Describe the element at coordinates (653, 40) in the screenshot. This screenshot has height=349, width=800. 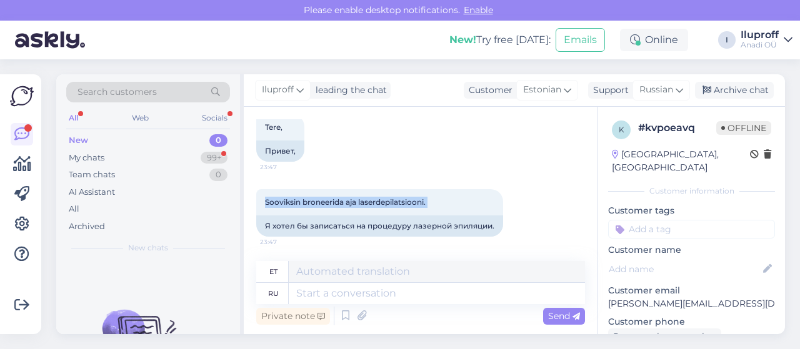
I see `div: Online` at that location.